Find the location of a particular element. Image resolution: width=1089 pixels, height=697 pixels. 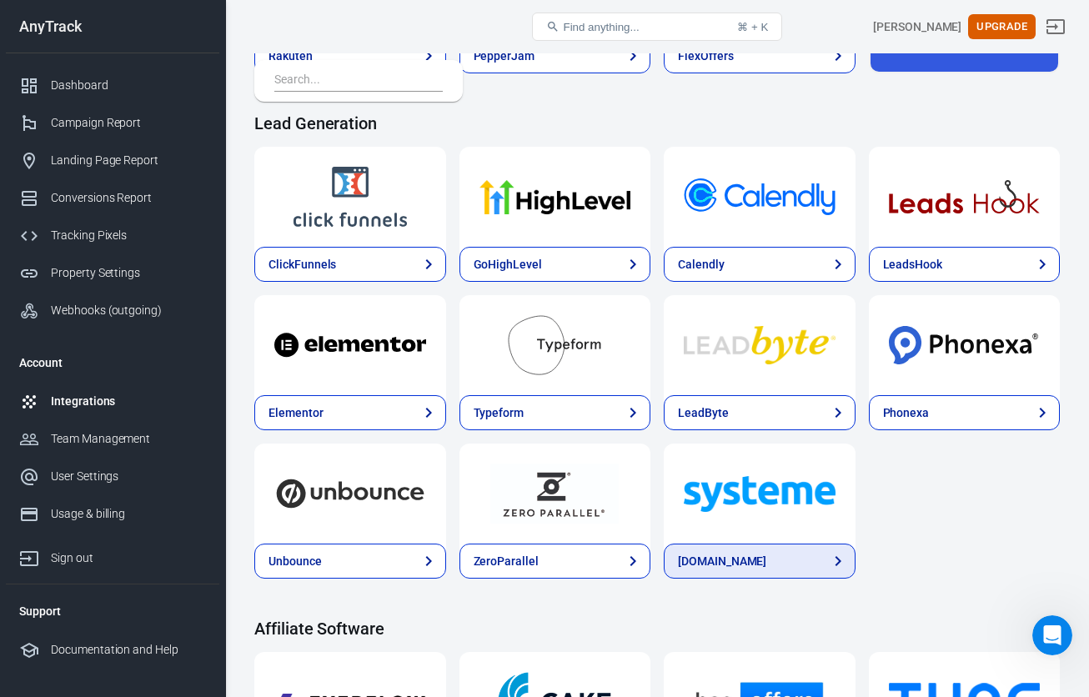

div: PepperJam is located at coordinates (504, 56).